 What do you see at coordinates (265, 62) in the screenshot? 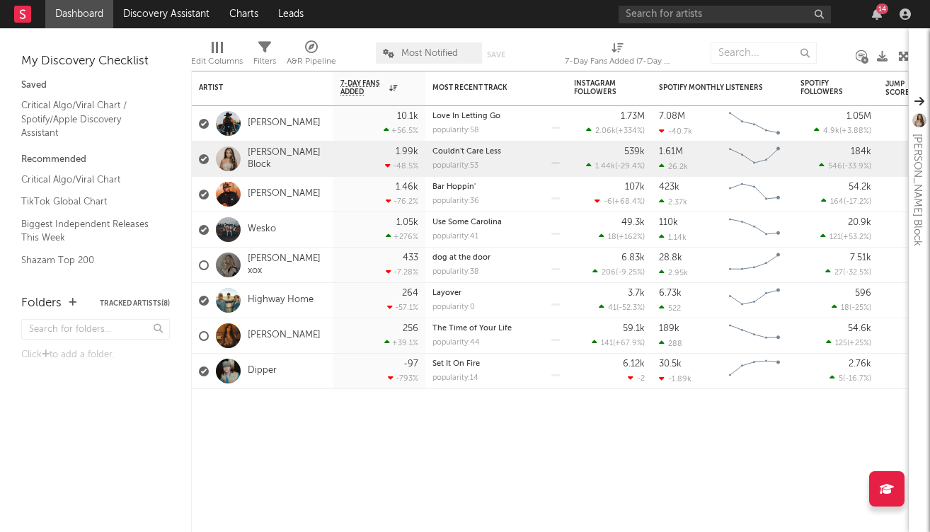
I see `div: Filters` at bounding box center [265, 62].